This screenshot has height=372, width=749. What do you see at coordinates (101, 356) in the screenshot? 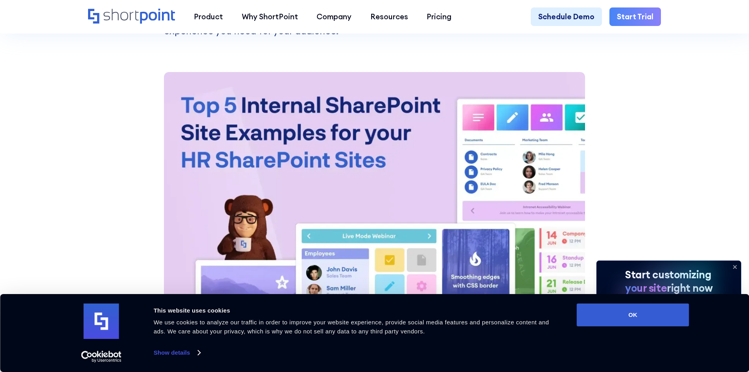
I see `a: Usercentrics Cookiebot - opens in a new window` at bounding box center [101, 356].